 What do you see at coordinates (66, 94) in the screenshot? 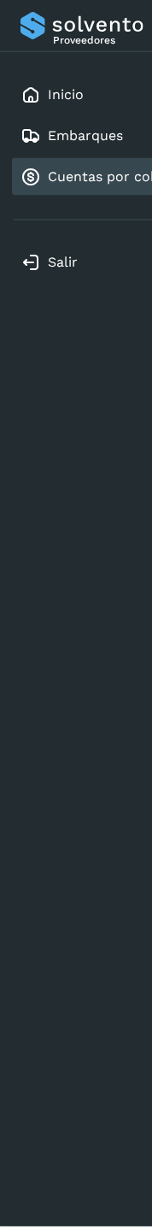
I see `a: Inicio` at bounding box center [66, 94].